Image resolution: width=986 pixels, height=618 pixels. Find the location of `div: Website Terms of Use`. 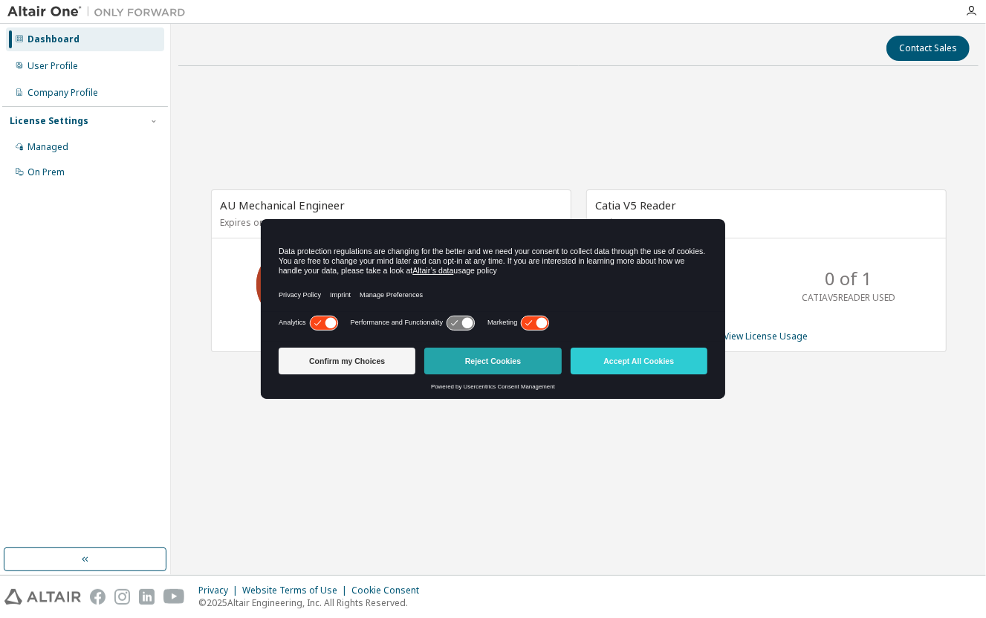

div: Website Terms of Use is located at coordinates (297, 591).